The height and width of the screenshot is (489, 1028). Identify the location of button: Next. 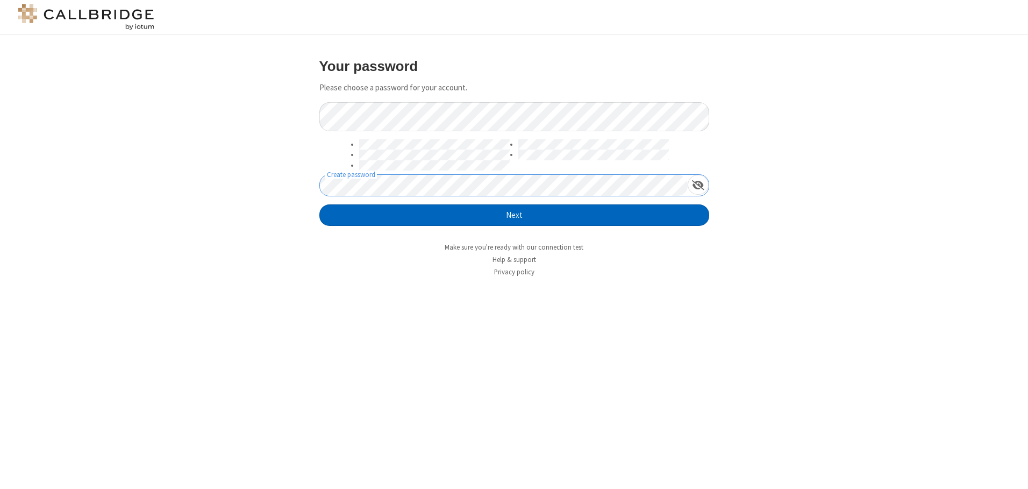
(514, 215).